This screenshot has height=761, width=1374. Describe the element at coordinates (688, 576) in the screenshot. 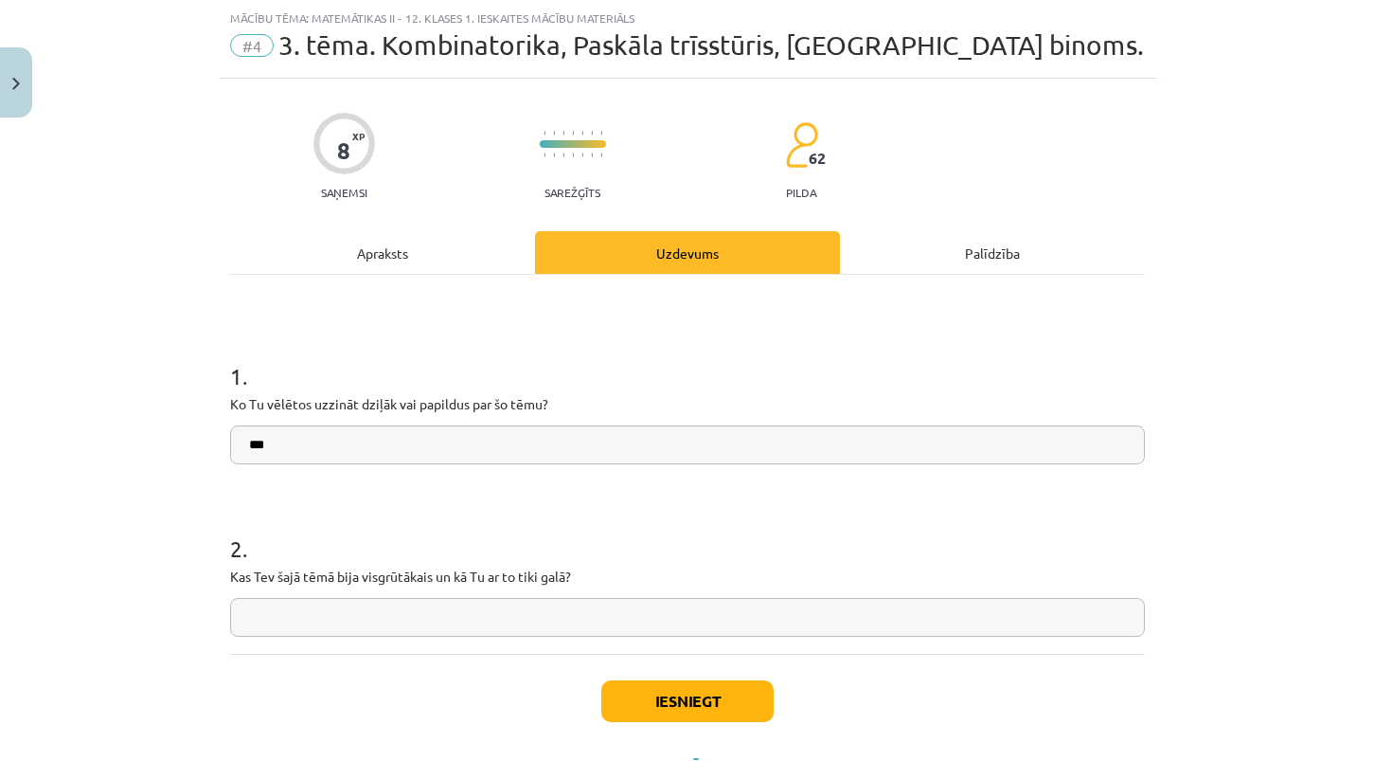

I see `p: Kas Tev šajā tēmā bija visgrūtākais un kā Tu ar to tiki galā?` at that location.